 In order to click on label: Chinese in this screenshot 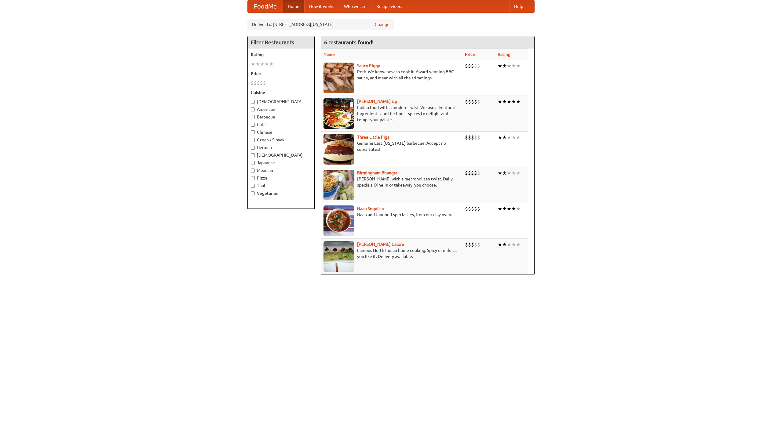, I will do `click(281, 132)`.